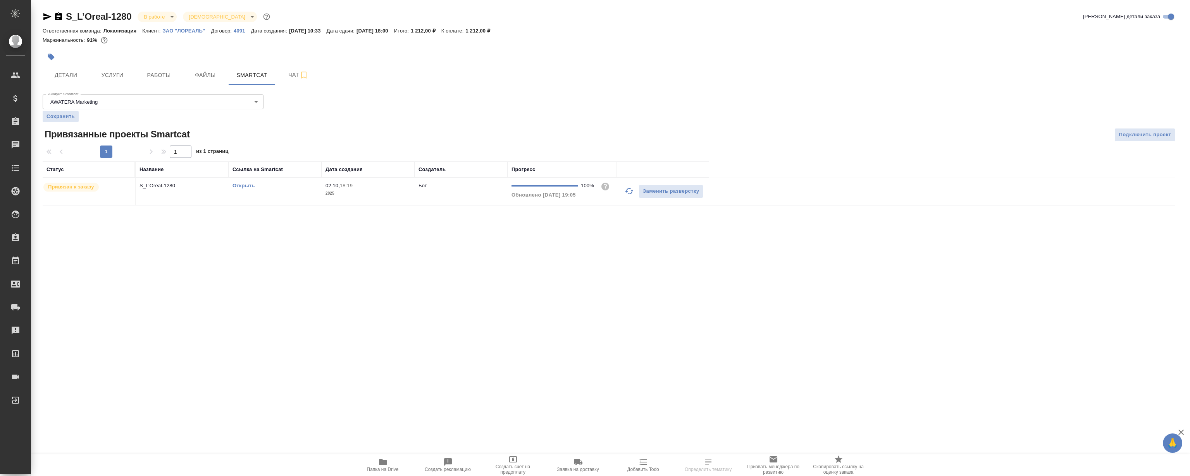  I want to click on div: AWATERA Marketing, so click(153, 102).